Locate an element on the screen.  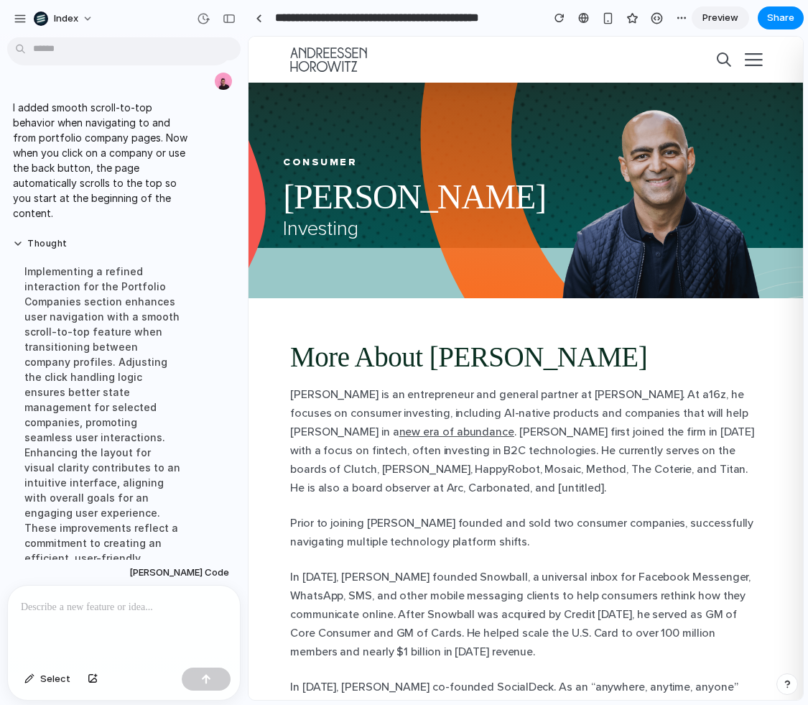
span: Share is located at coordinates (781, 18).